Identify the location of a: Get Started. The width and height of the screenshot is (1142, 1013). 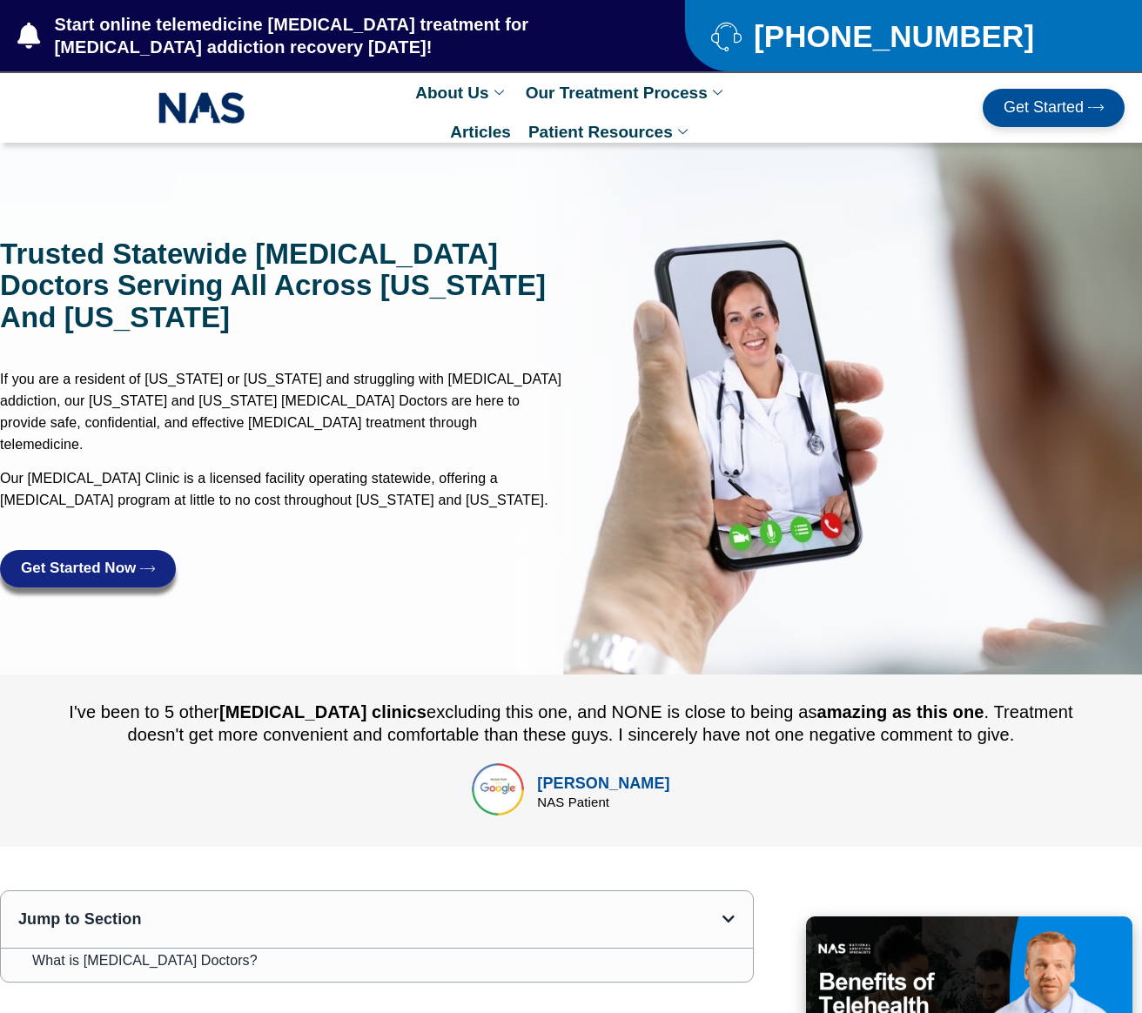
(1053, 108).